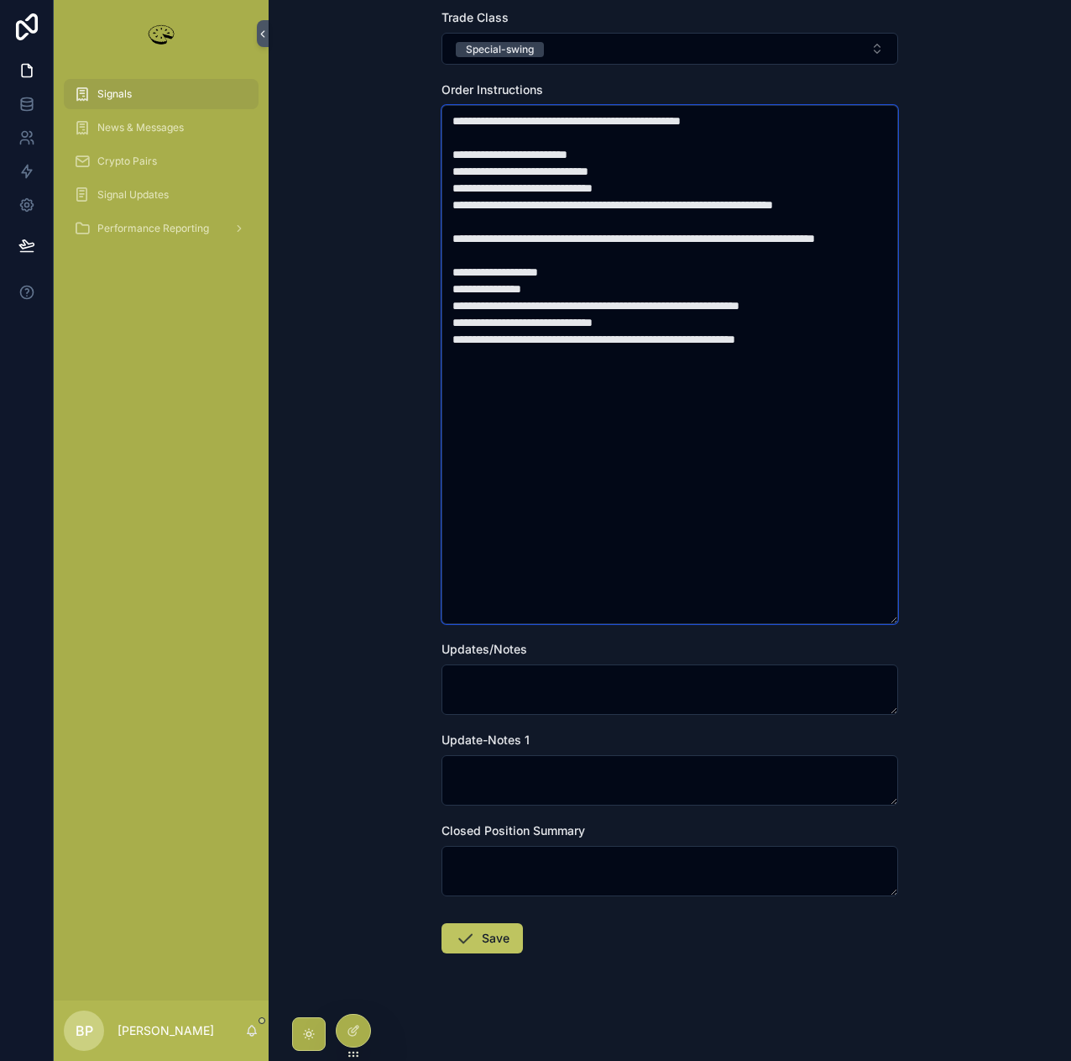  Describe the element at coordinates (161, 128) in the screenshot. I see `a: News & Messages` at that location.